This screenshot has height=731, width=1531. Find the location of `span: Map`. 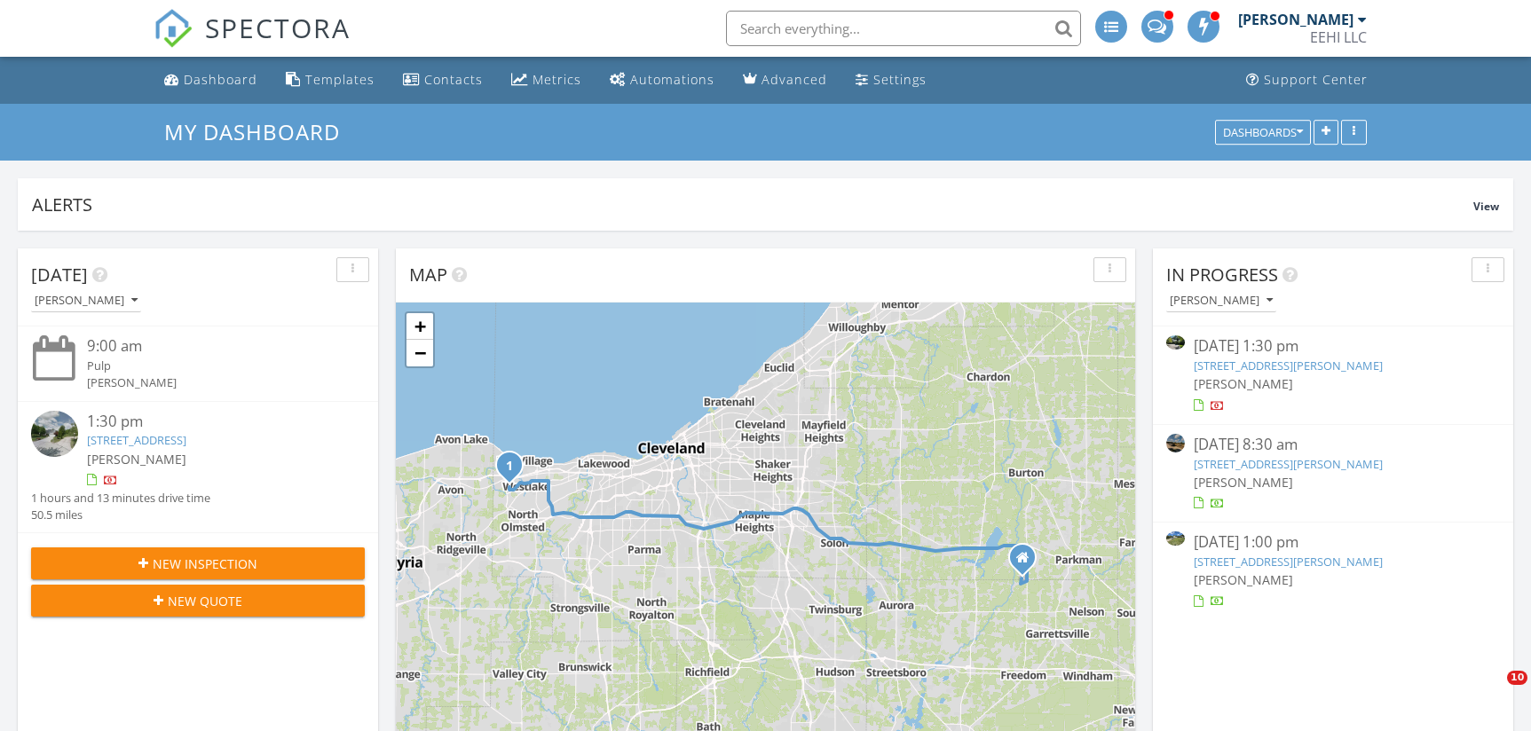

span: Map is located at coordinates (428, 274).